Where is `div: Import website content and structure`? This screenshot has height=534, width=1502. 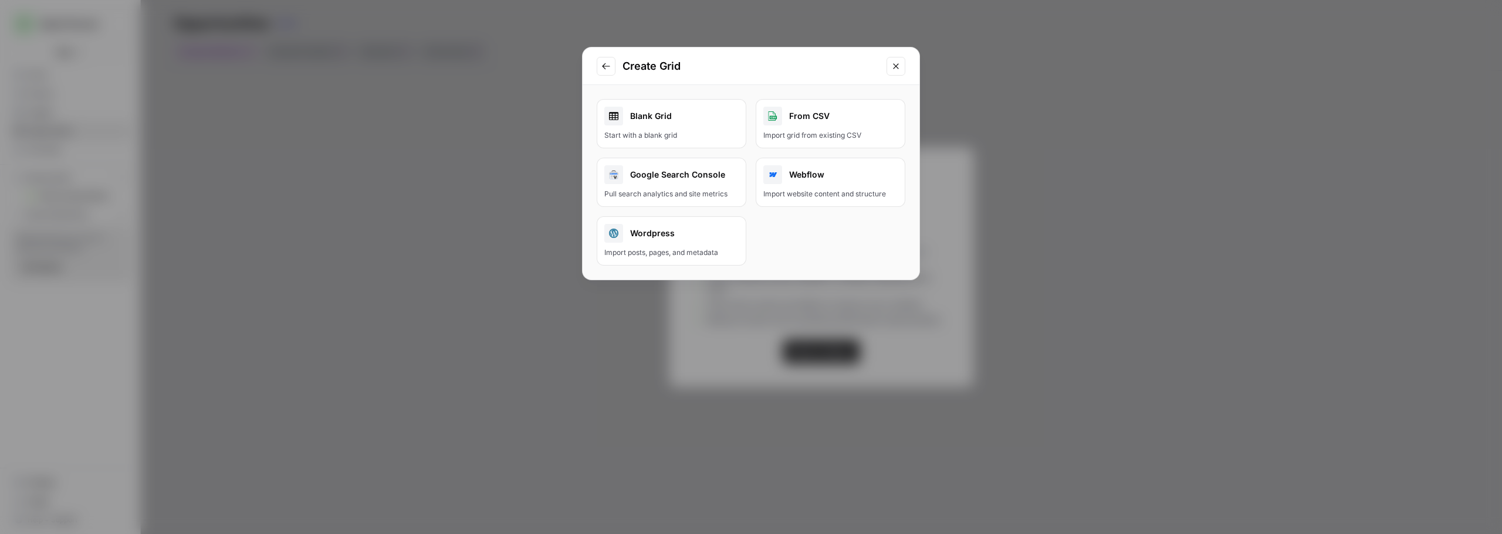
div: Import website content and structure is located at coordinates (830, 194).